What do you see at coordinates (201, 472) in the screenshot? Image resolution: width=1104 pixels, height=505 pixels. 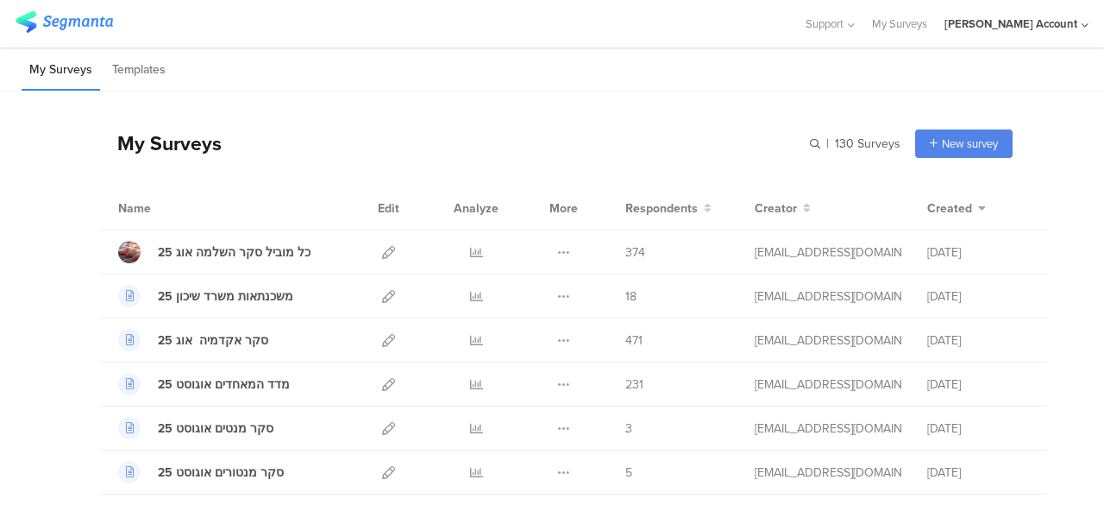 I see `a: סקר מנטורים אוגוסט 25` at bounding box center [201, 472].